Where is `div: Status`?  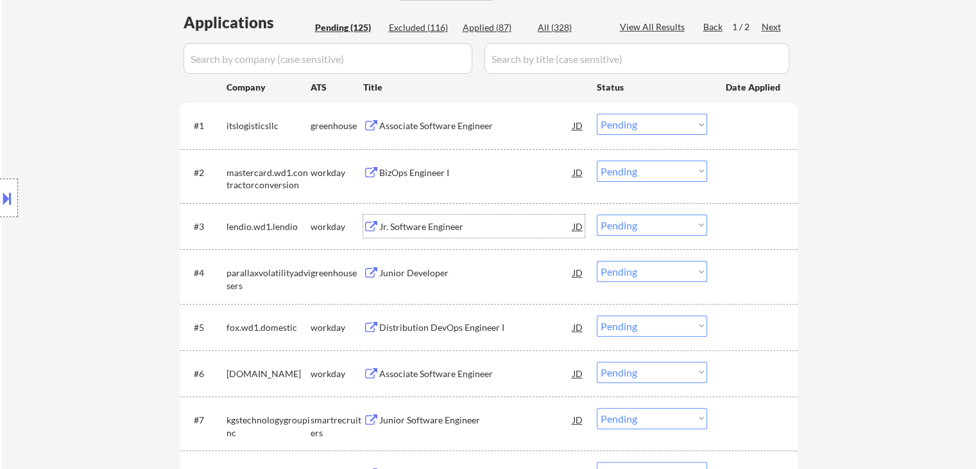
div: Status is located at coordinates (652, 87).